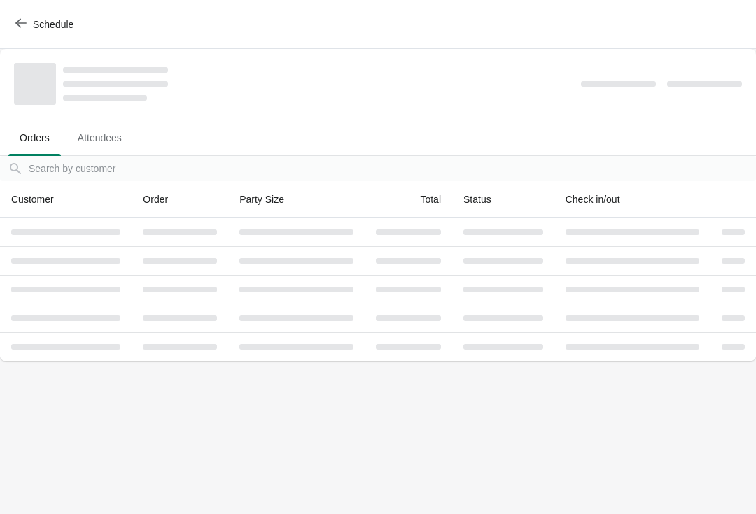 This screenshot has width=756, height=514. Describe the element at coordinates (392, 169) in the screenshot. I see `input: Search by customer` at that location.